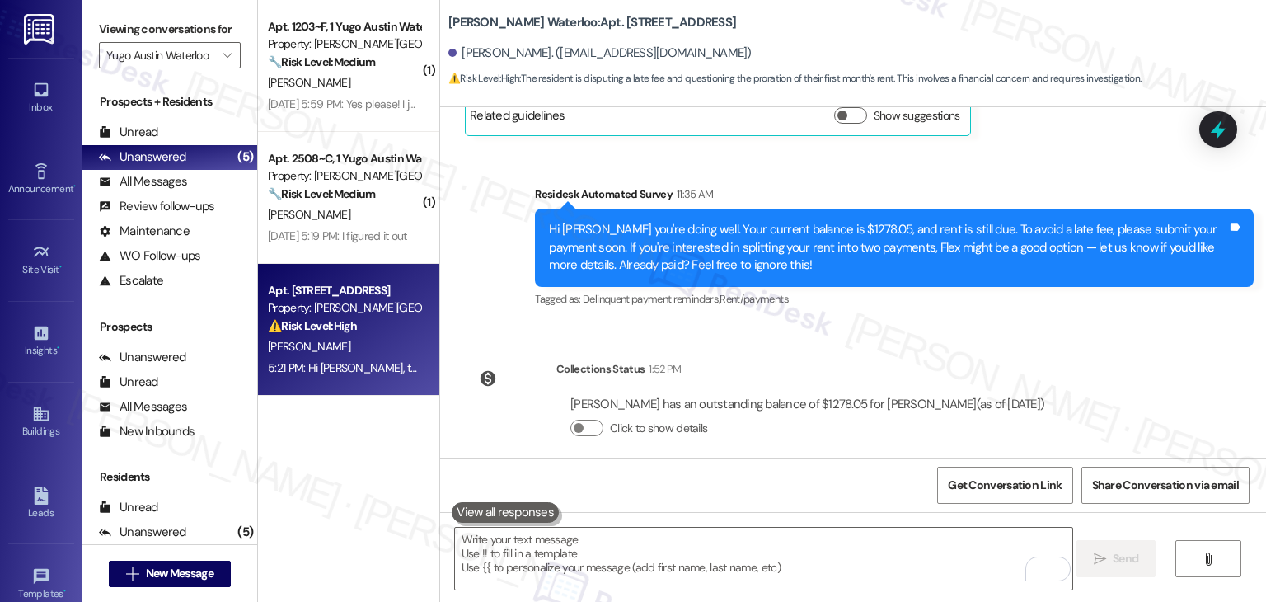 Image resolution: width=1266 pixels, height=602 pixels. What do you see at coordinates (170, 101) in the screenshot?
I see `div: Prospects + Residents` at bounding box center [170, 101].